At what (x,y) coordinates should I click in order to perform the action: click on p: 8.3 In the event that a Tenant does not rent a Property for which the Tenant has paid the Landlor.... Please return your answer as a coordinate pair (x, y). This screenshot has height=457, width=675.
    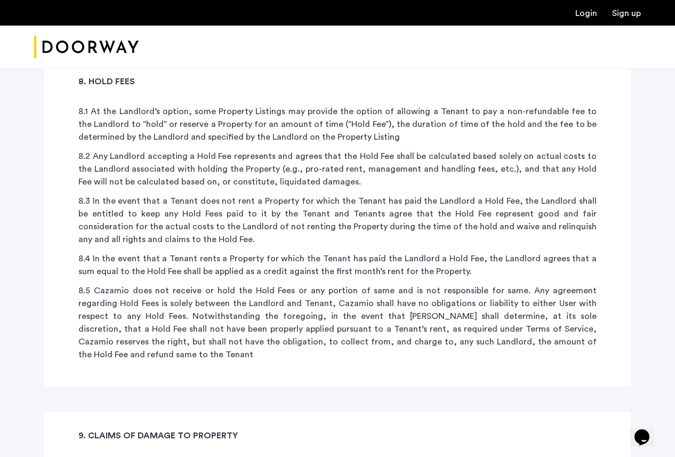
    Looking at the image, I should click on (338, 220).